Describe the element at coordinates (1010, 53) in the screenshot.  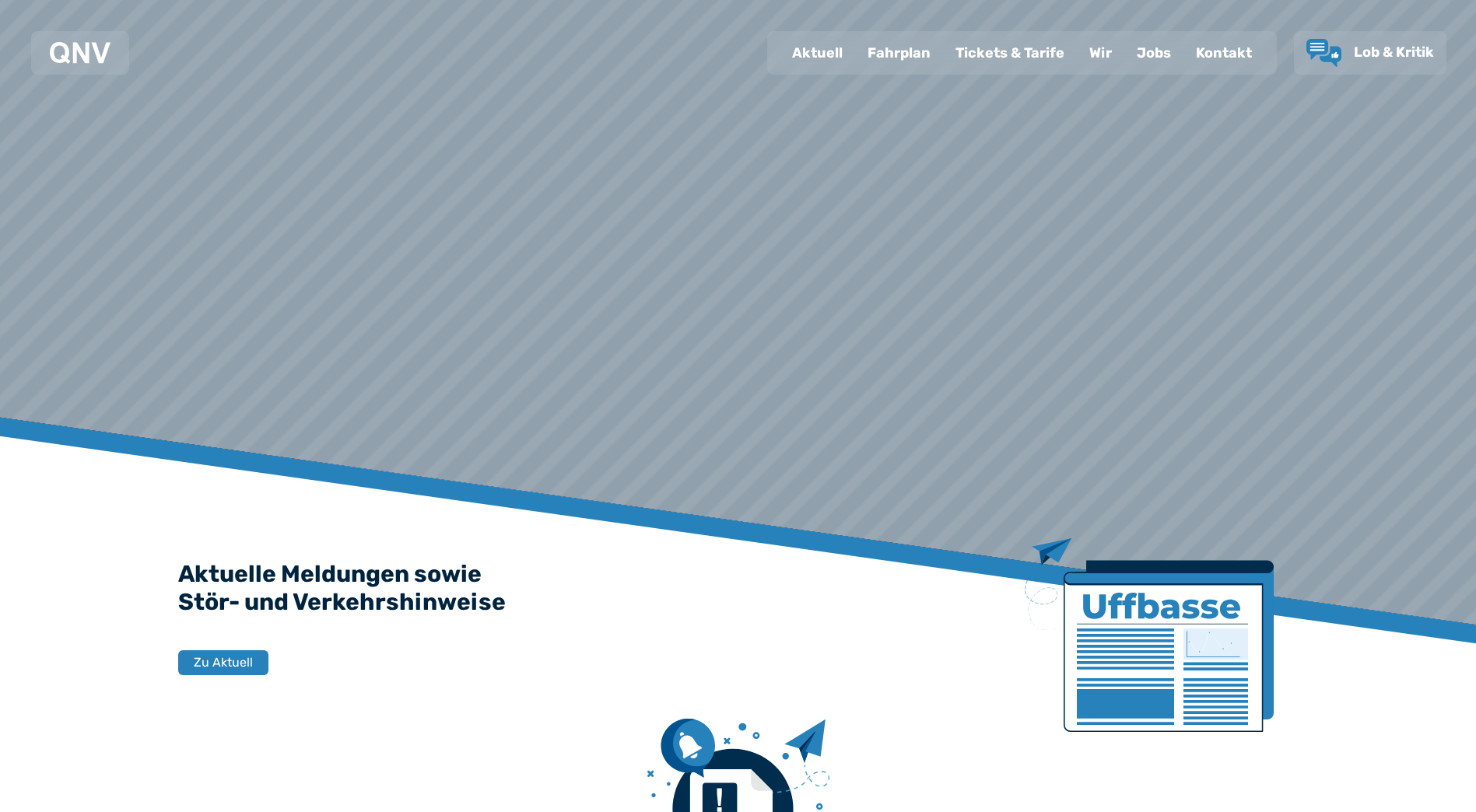
I see `a: Tickets & Tarife` at that location.